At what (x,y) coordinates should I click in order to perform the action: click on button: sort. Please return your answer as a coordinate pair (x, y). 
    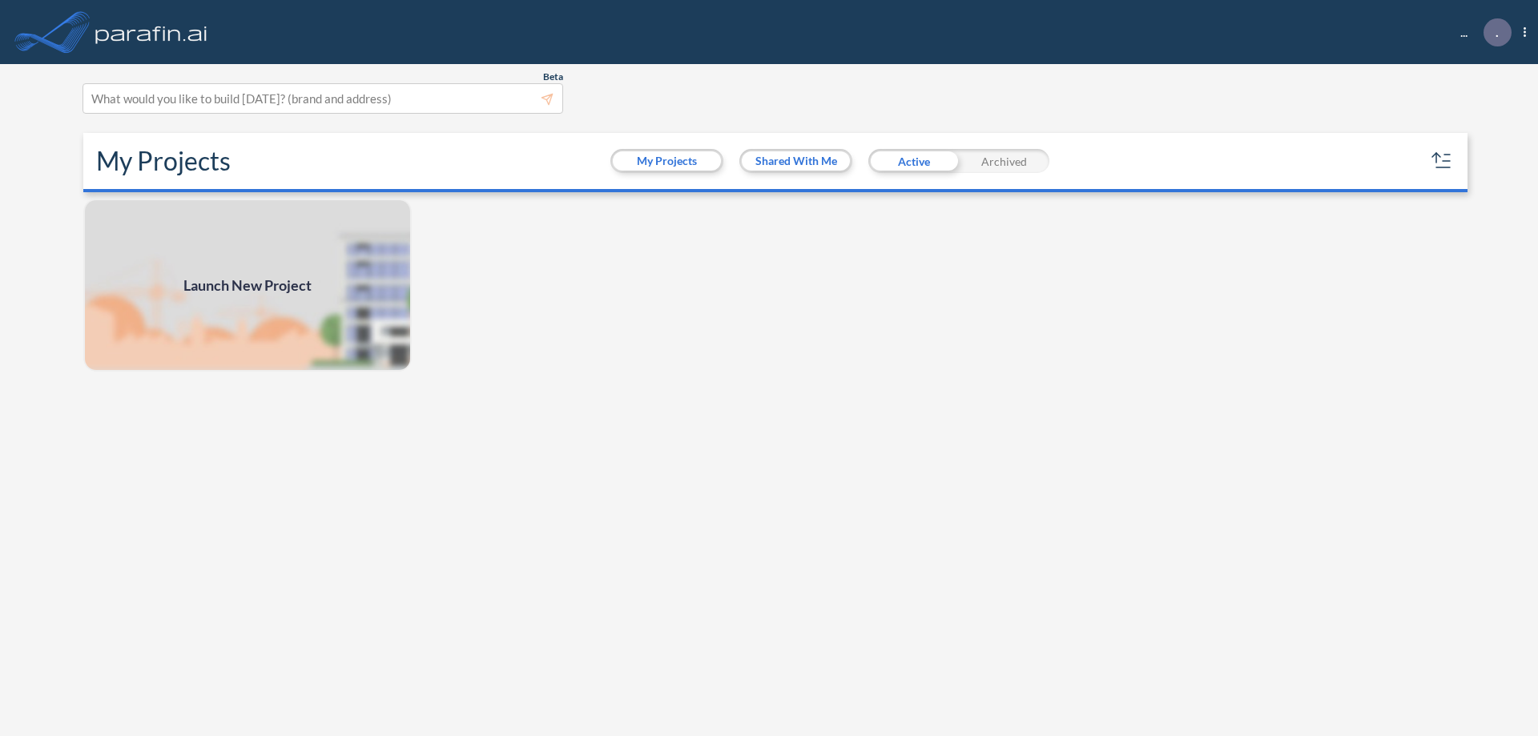
    Looking at the image, I should click on (1442, 161).